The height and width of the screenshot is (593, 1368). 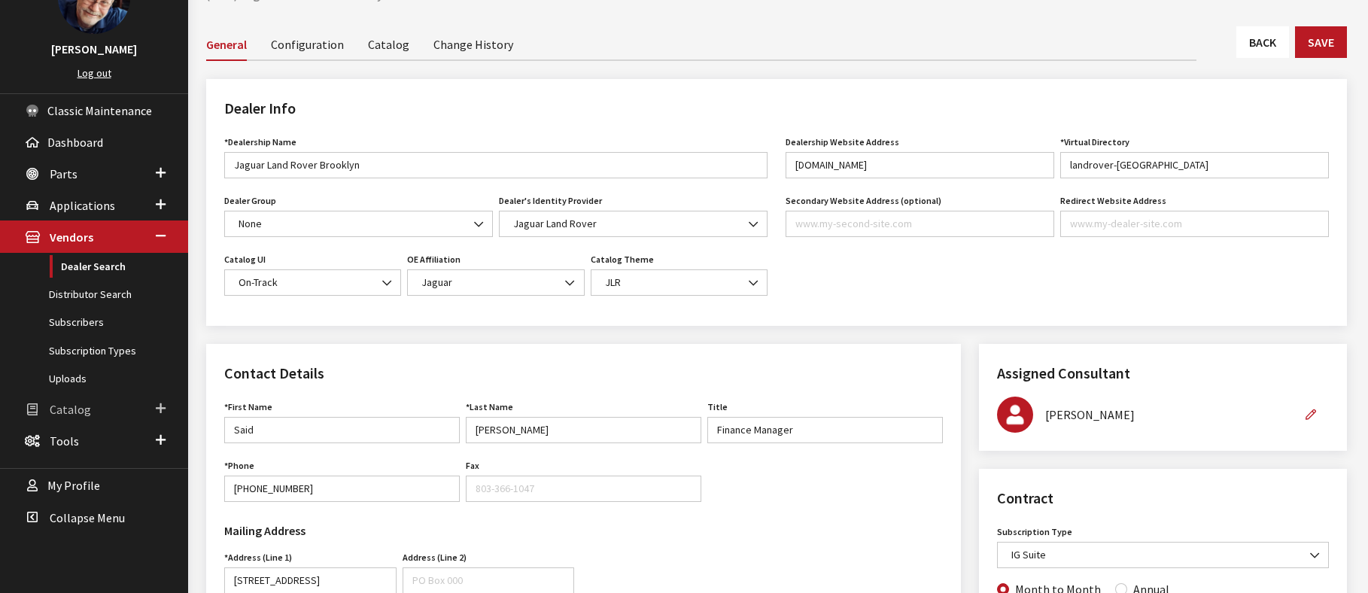 I want to click on span: Classic Maintenance, so click(x=99, y=111).